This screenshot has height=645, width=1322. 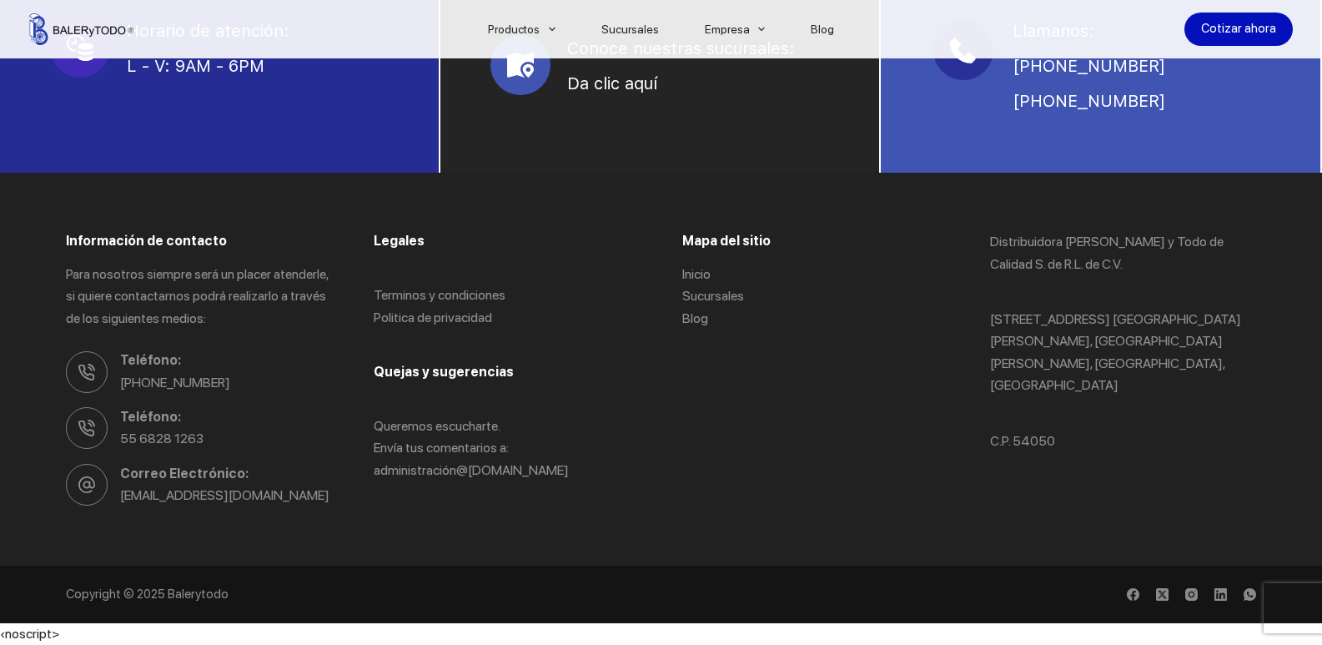 I want to click on a: Sucursales, so click(x=713, y=295).